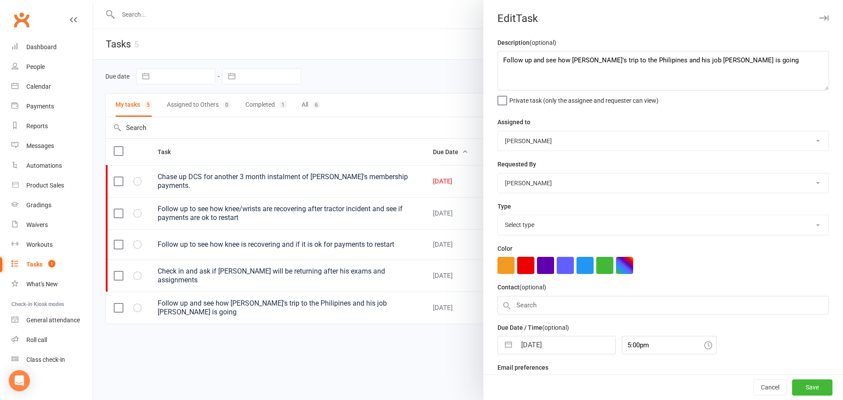 The image size is (843, 400). I want to click on a: Class kiosk mode, so click(52, 360).